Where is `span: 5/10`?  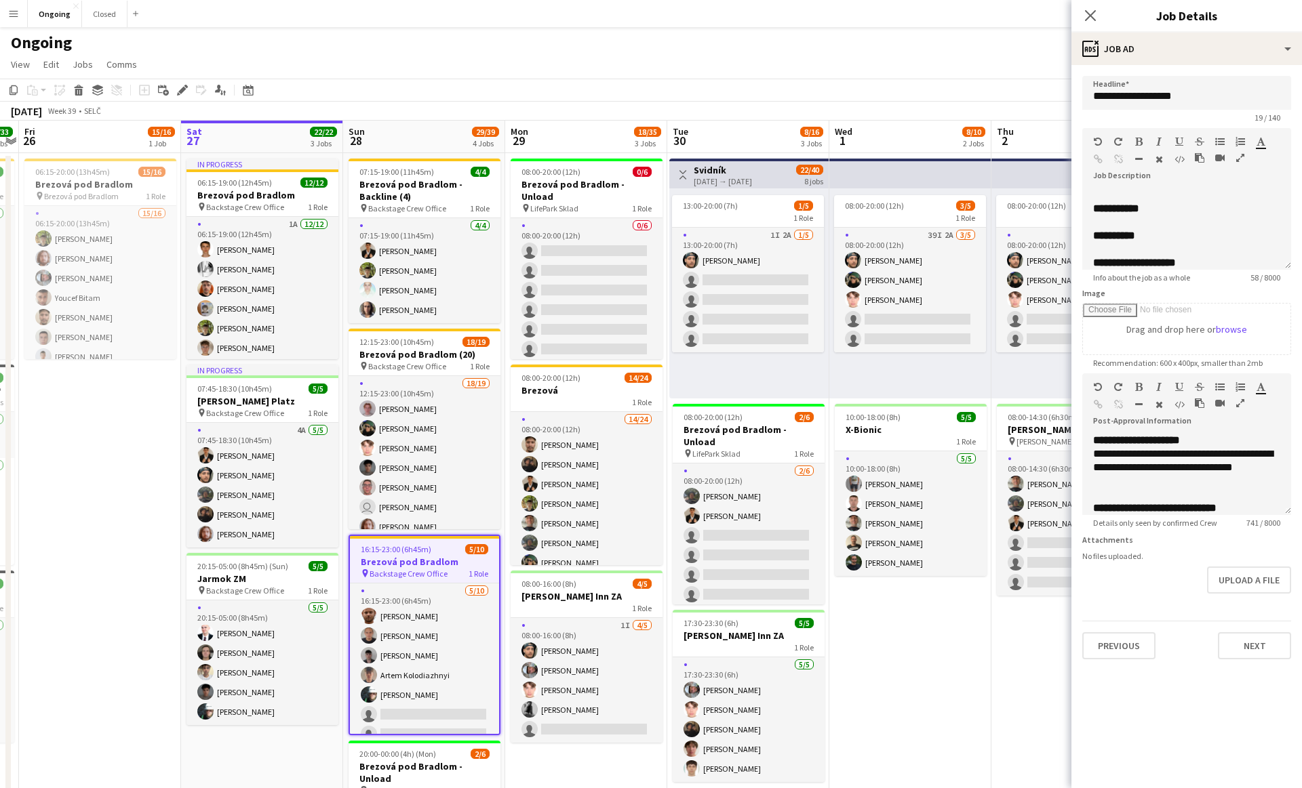 span: 5/10 is located at coordinates (477, 549).